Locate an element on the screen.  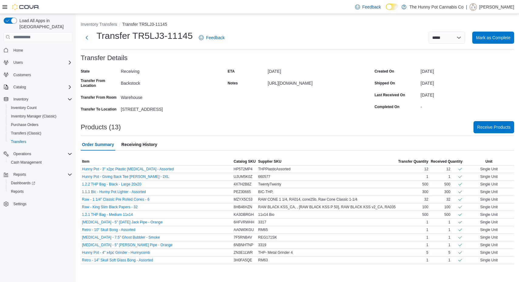
span: MZYX5C53 is located at coordinates (243, 200).